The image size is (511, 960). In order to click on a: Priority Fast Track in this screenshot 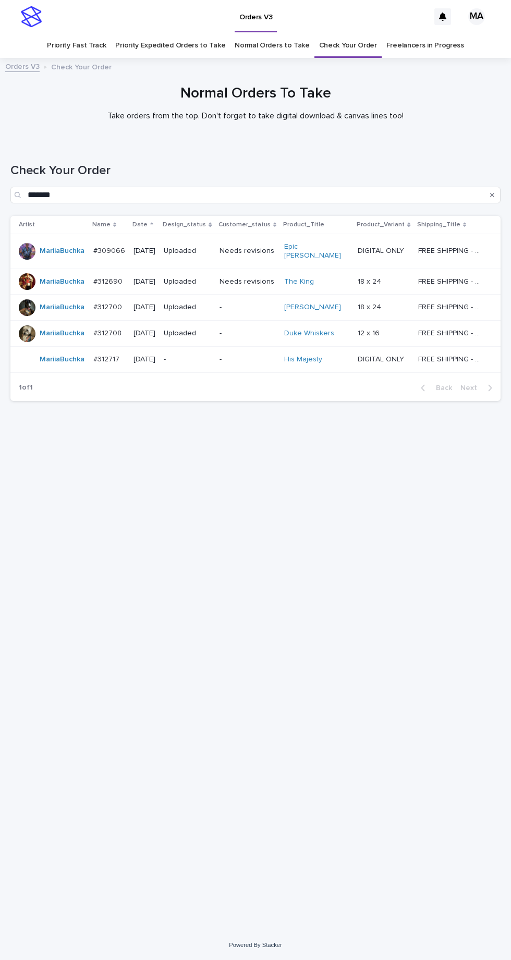, I will do `click(76, 45)`.